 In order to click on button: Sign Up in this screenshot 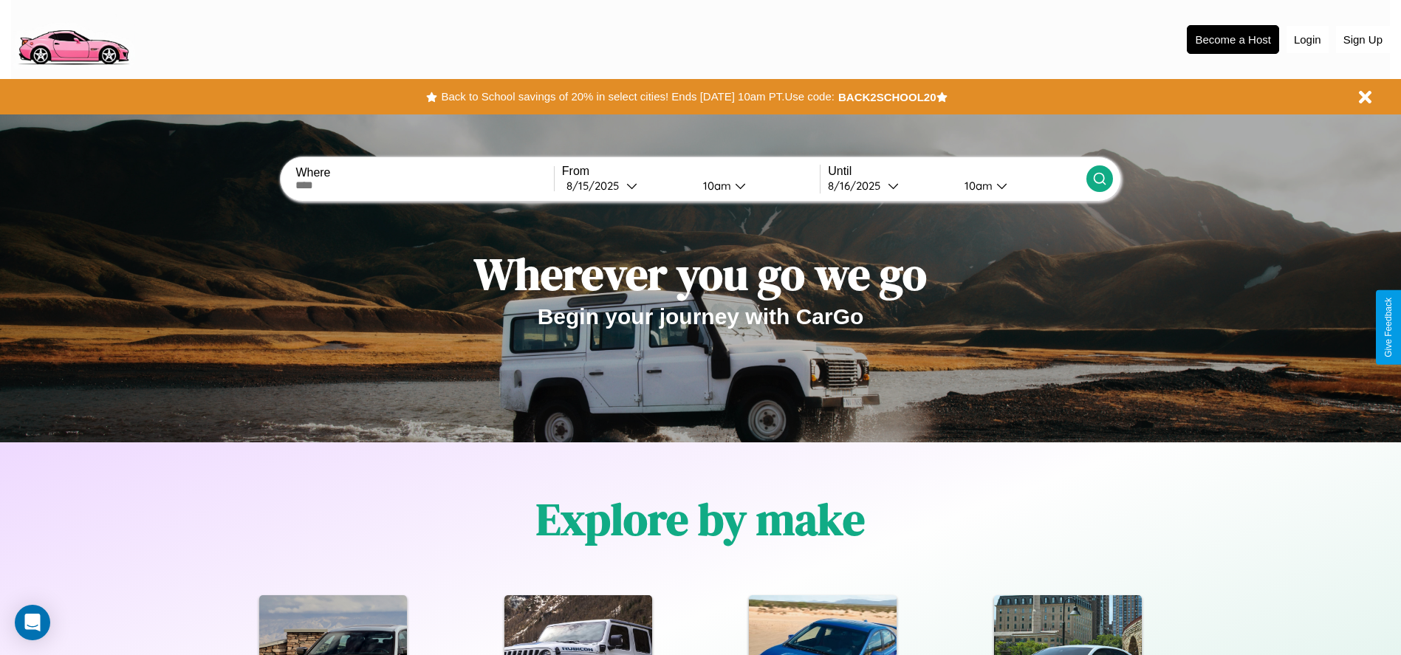, I will do `click(1363, 39)`.